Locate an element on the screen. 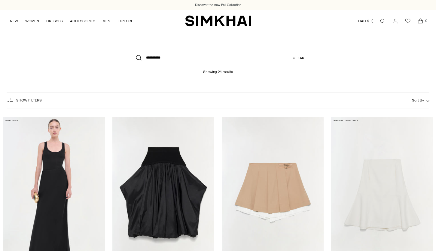  a: EXPLORE is located at coordinates (125, 21).